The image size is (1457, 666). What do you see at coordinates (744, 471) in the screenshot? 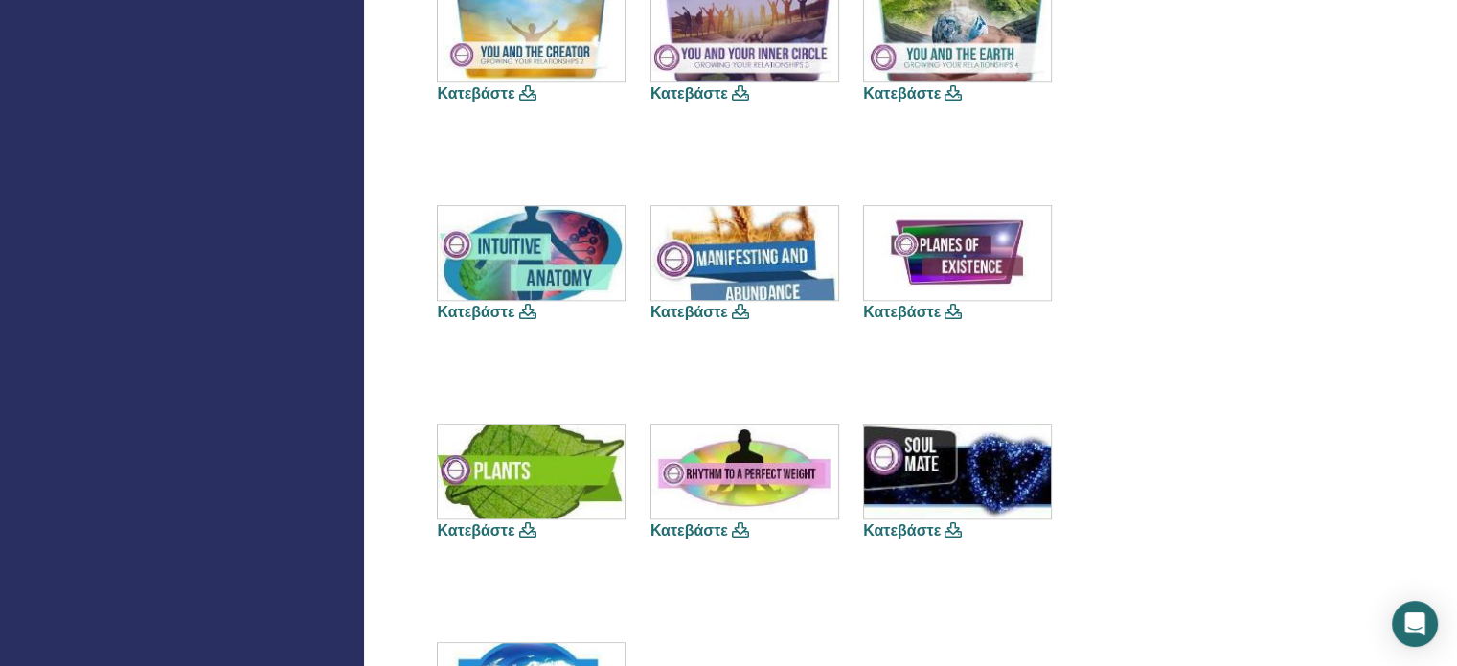
I see `img: rhythm.jpg` at bounding box center [744, 471].